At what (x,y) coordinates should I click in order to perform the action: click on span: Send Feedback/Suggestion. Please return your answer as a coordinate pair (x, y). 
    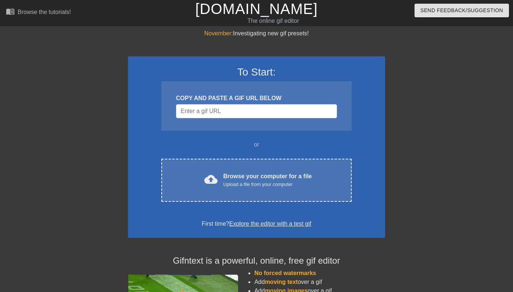
    Looking at the image, I should click on (462, 10).